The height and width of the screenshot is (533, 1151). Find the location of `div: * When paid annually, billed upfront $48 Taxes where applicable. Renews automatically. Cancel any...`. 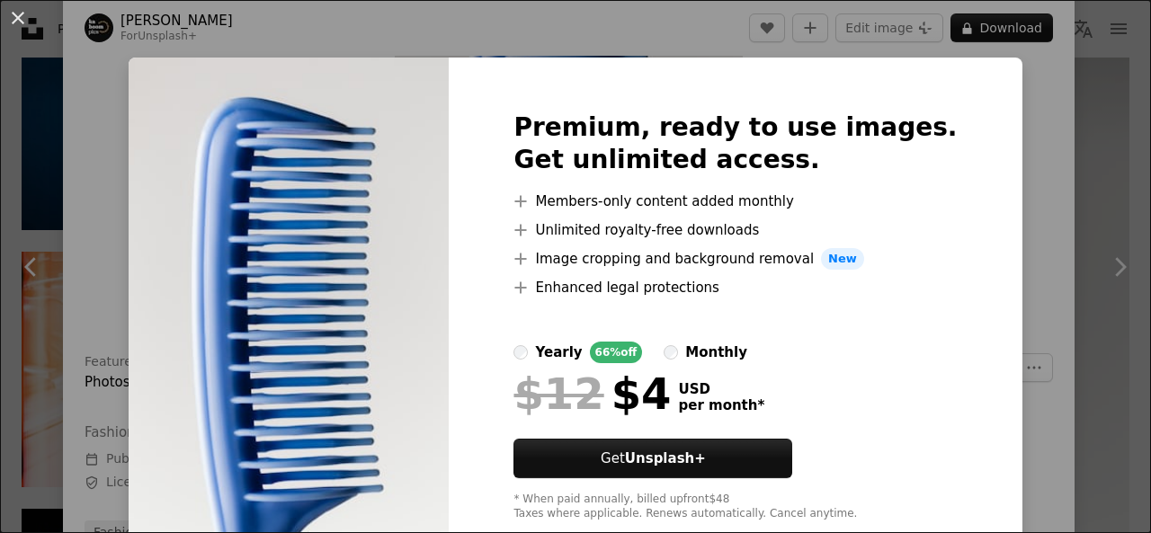

div: * When paid annually, billed upfront $48 Taxes where applicable. Renews automatically. Cancel any... is located at coordinates (735, 507).